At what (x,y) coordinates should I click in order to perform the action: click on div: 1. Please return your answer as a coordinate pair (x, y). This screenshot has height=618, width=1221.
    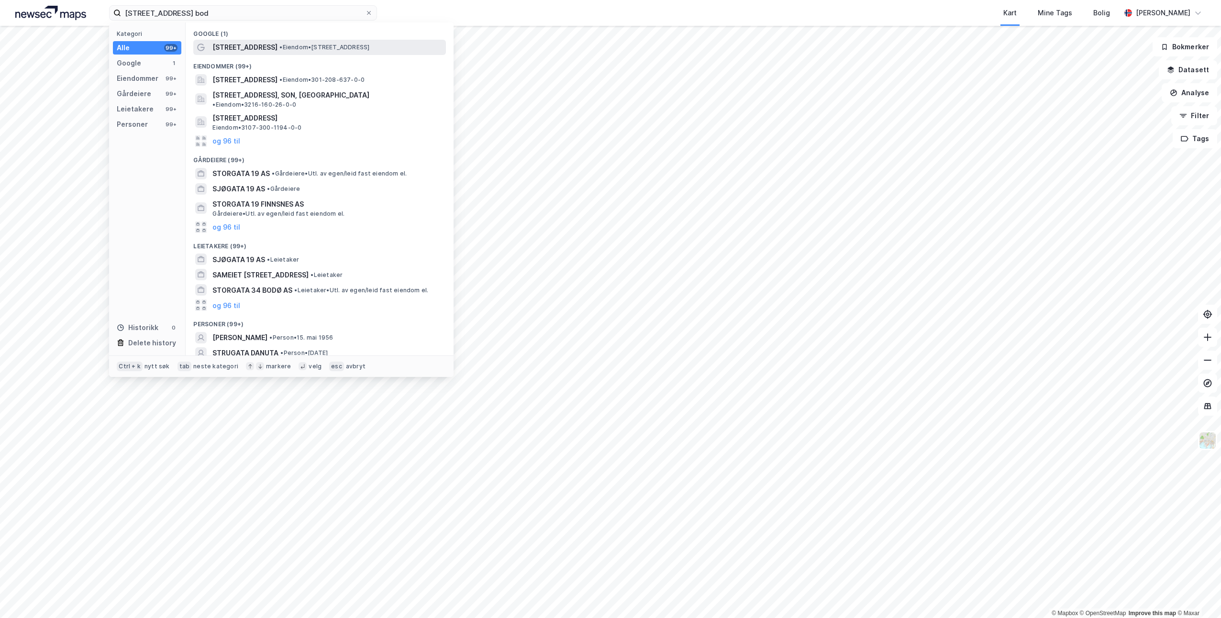
    Looking at the image, I should click on (174, 63).